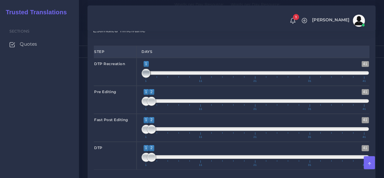 This screenshot has height=178, width=384. I want to click on strong: DTP, so click(98, 147).